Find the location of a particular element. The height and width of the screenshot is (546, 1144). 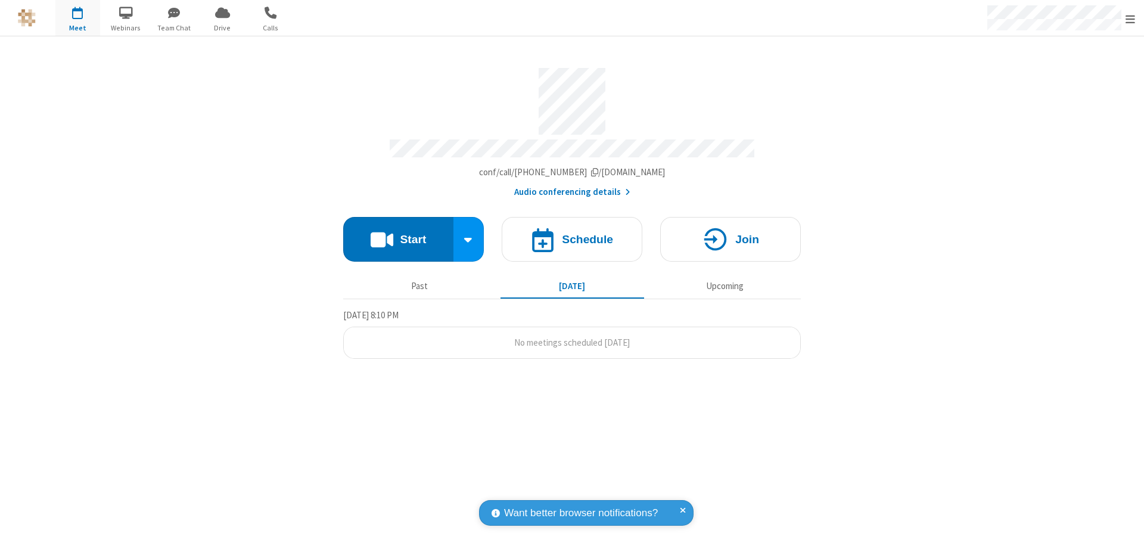

span: Calls is located at coordinates (271, 28).